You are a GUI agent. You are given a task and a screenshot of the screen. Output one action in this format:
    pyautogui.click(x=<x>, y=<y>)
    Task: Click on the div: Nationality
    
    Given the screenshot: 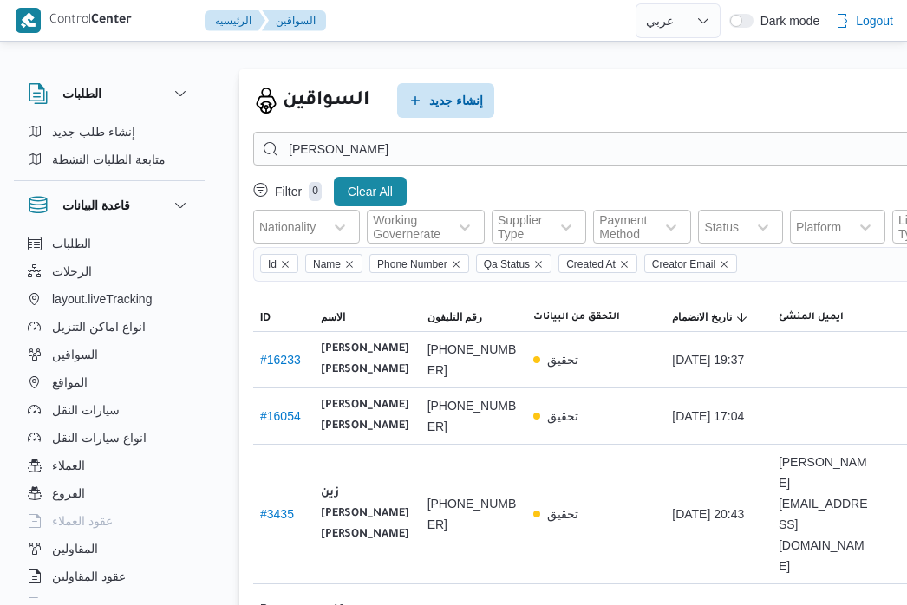 What is the action you would take?
    pyautogui.click(x=287, y=227)
    